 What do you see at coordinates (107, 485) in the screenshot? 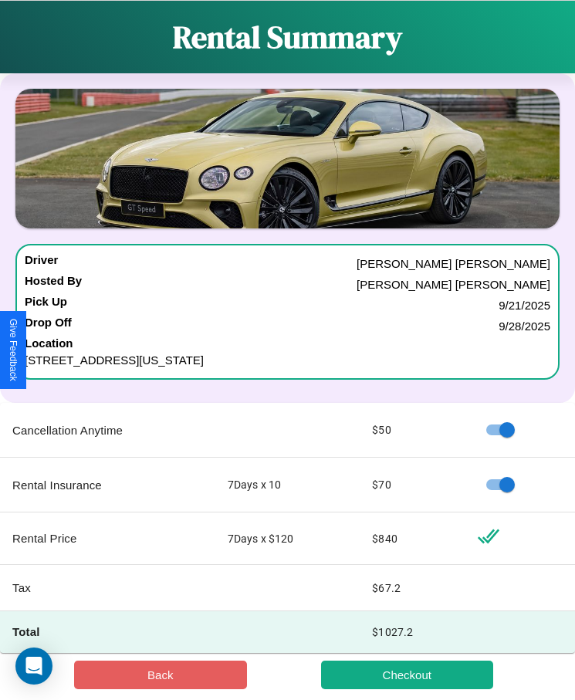
I see `p: Rental Insurance` at bounding box center [107, 485].